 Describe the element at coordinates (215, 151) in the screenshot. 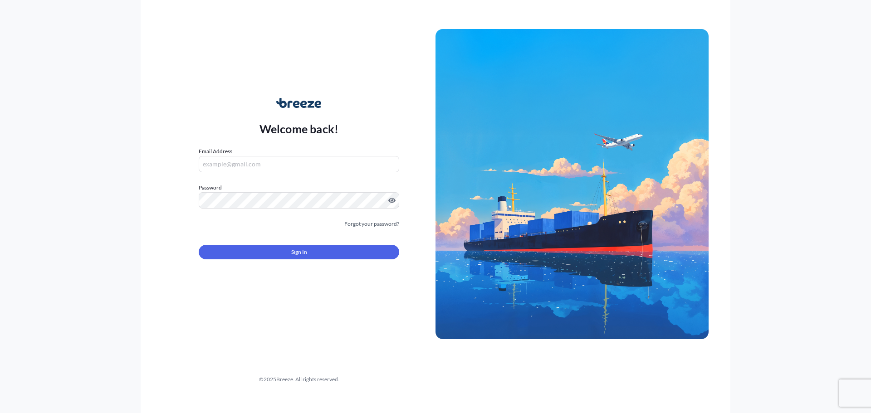

I see `label: Email Address` at that location.